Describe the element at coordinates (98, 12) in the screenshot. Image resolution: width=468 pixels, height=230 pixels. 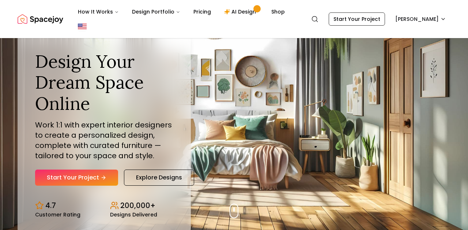
I see `button: How It Works` at that location.